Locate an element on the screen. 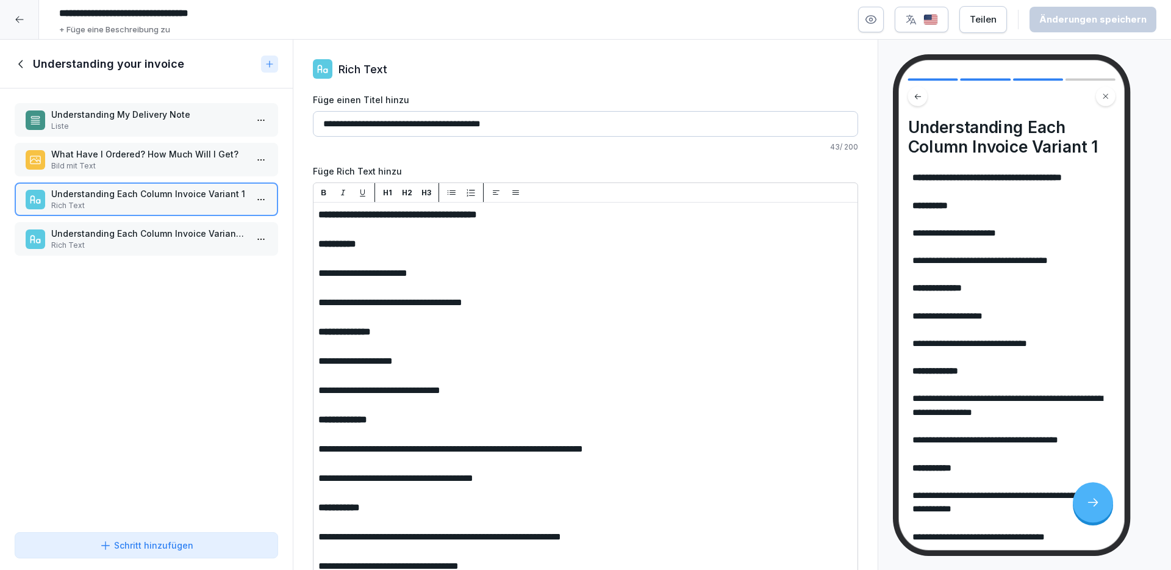 Image resolution: width=1171 pixels, height=570 pixels. img: us.svg is located at coordinates (931, 20).